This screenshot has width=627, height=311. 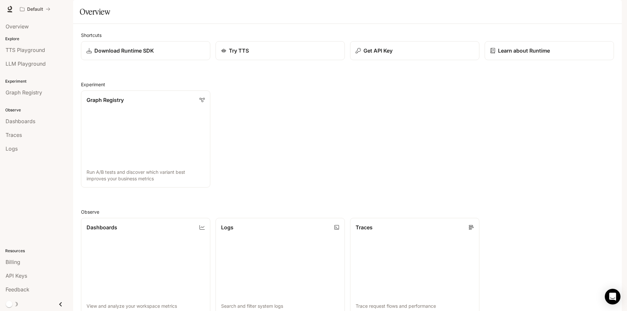 What do you see at coordinates (364, 227) in the screenshot?
I see `p: Traces` at bounding box center [364, 227].